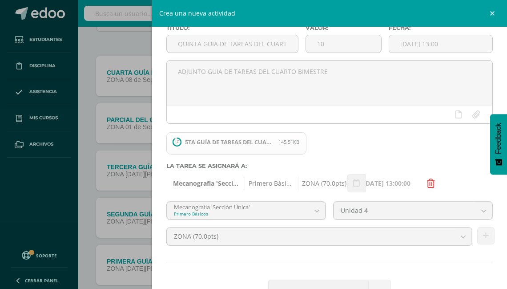  I want to click on a: Unidad 4, so click(413, 210).